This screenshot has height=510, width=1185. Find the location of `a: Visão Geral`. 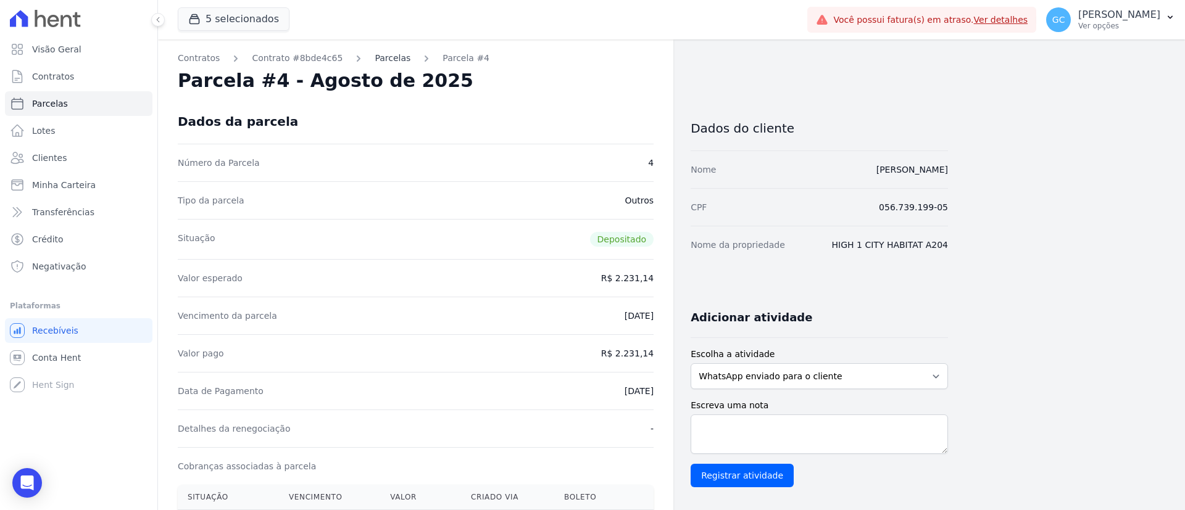

a: Visão Geral is located at coordinates (78, 49).